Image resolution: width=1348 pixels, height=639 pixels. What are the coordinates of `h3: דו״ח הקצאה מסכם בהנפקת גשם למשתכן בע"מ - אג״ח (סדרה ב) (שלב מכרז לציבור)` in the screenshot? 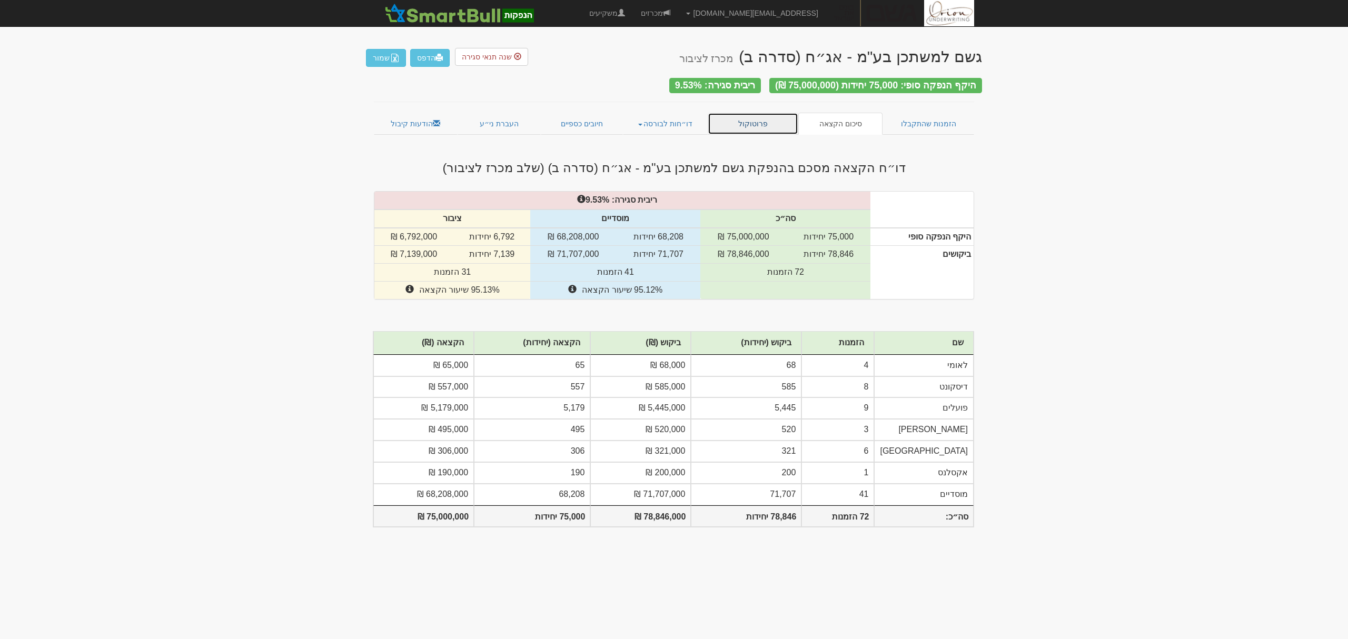 It's located at (674, 168).